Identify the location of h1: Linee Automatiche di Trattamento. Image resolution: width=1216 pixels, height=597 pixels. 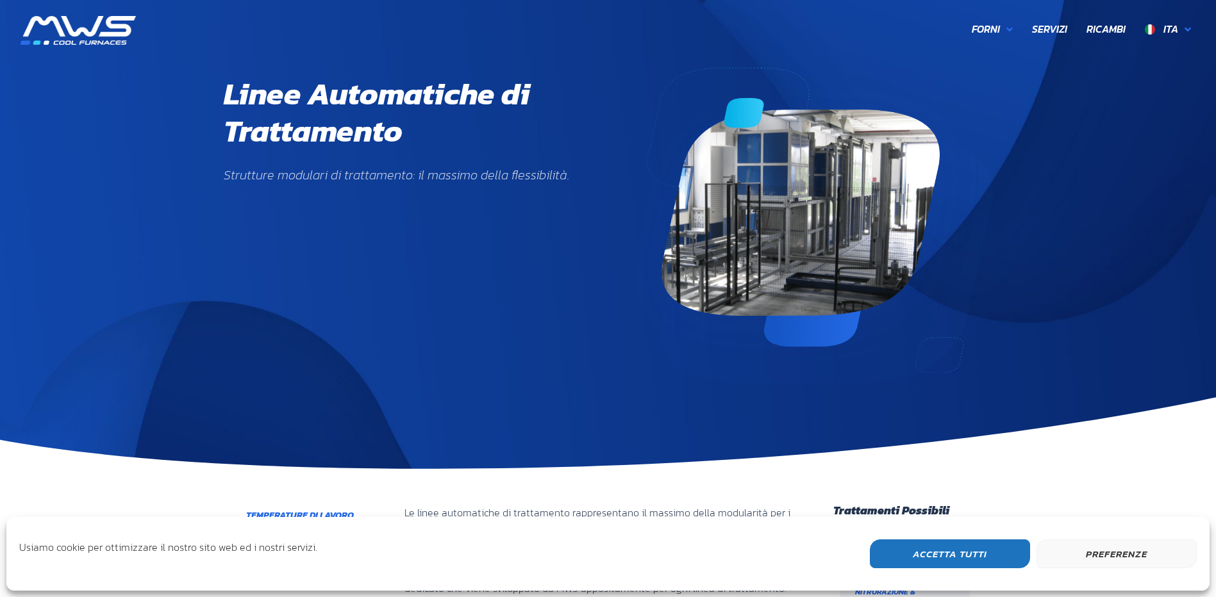
(397, 112).